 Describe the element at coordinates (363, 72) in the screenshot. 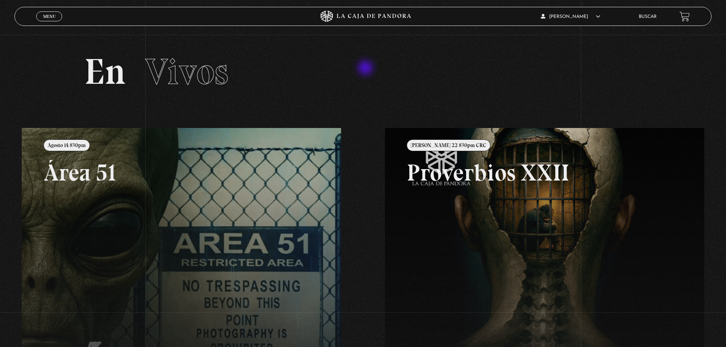

I see `h2: En` at that location.